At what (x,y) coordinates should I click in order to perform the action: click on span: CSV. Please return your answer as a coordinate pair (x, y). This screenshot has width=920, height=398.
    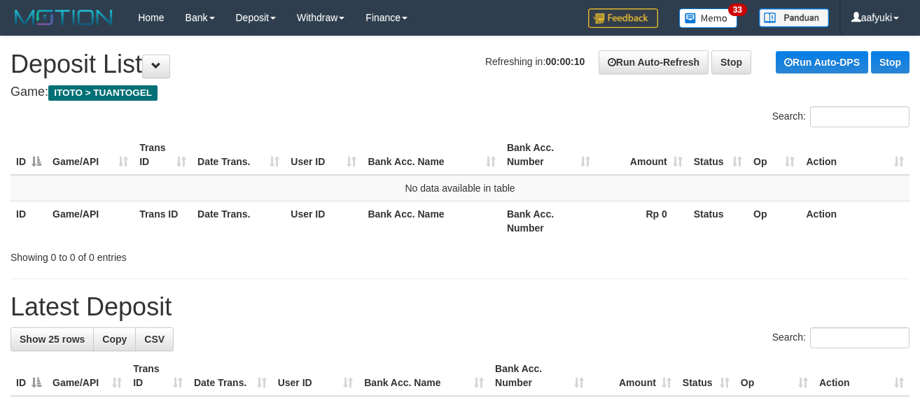
    Looking at the image, I should click on (154, 339).